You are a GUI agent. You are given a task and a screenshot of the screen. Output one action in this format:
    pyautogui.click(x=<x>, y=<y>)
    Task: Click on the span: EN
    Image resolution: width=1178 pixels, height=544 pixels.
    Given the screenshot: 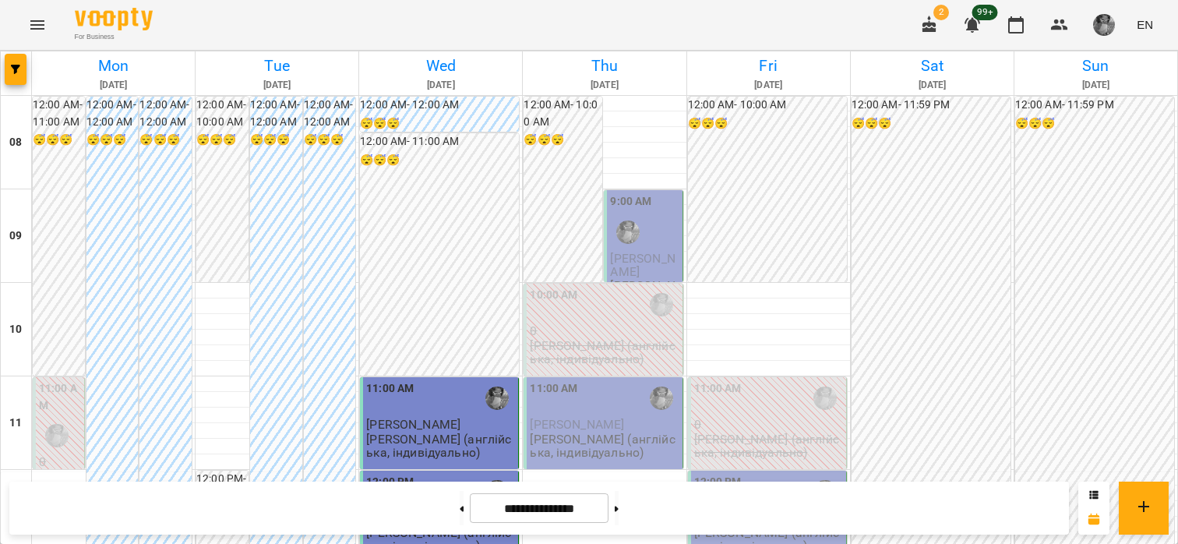 What is the action you would take?
    pyautogui.click(x=1144, y=24)
    